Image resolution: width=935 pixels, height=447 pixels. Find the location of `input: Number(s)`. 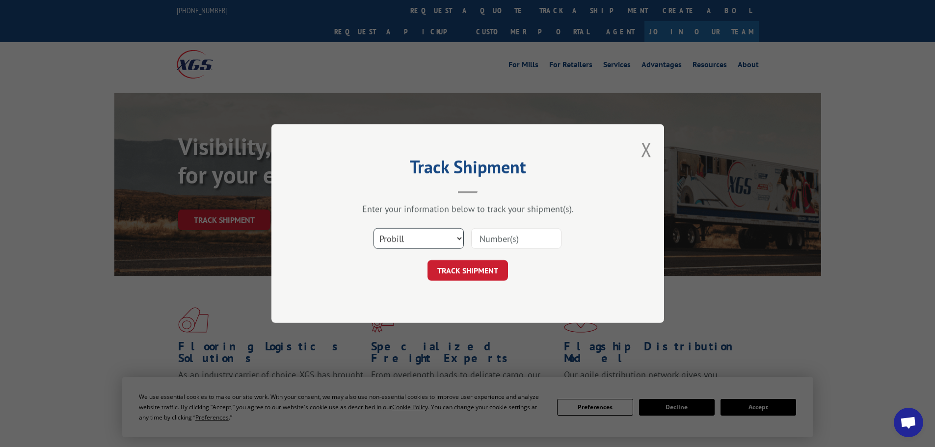

input: Number(s) is located at coordinates (516, 238).